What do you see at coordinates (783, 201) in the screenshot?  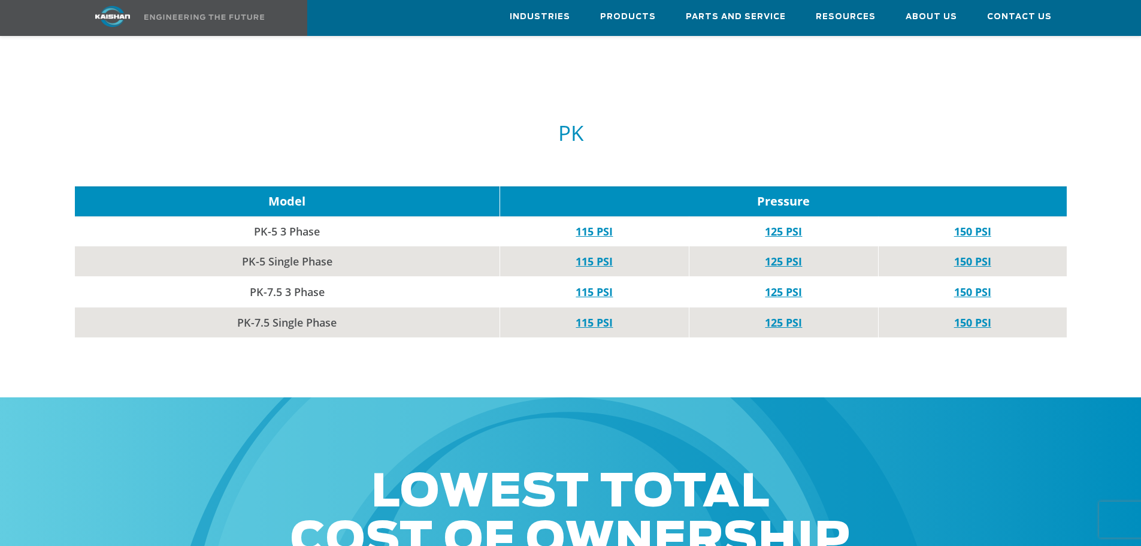 I see `td: Pressure` at bounding box center [783, 201].